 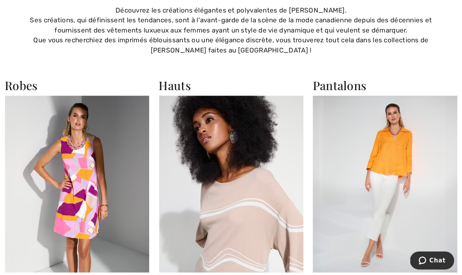 I want to click on a: Pantalons par Joseph RIbkoff, so click(x=385, y=184).